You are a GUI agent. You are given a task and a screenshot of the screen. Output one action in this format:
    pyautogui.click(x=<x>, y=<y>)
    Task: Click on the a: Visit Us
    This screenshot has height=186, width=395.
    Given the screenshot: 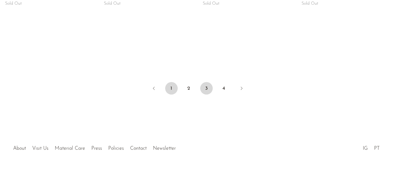 What is the action you would take?
    pyautogui.click(x=40, y=148)
    